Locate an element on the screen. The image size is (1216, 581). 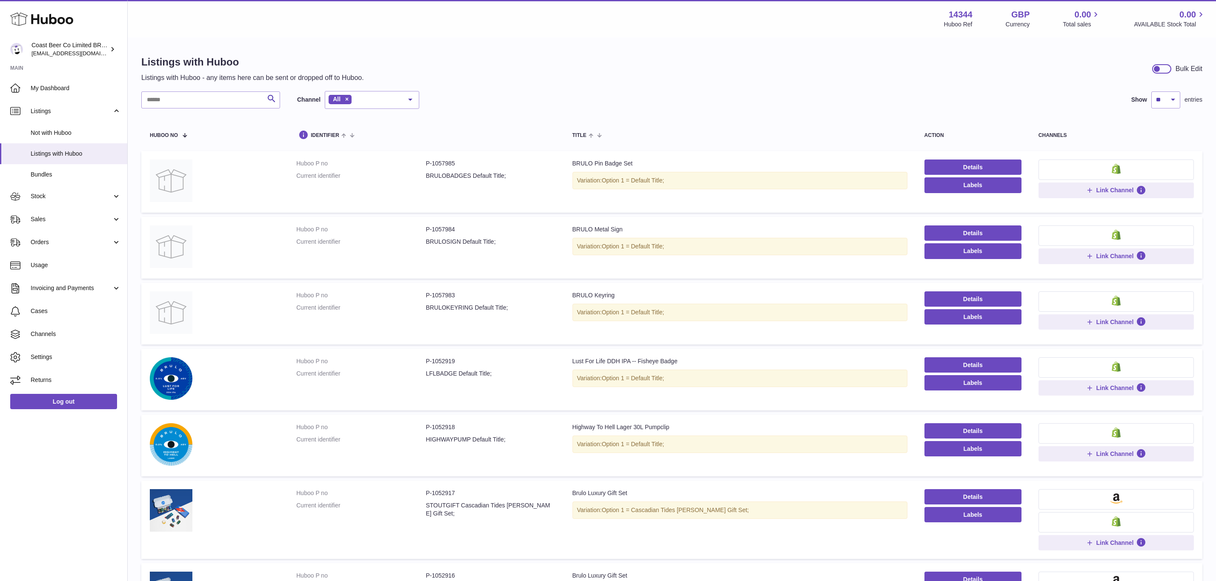
div: Highway To Hell Lager 30L Pumpclip is located at coordinates (739, 427).